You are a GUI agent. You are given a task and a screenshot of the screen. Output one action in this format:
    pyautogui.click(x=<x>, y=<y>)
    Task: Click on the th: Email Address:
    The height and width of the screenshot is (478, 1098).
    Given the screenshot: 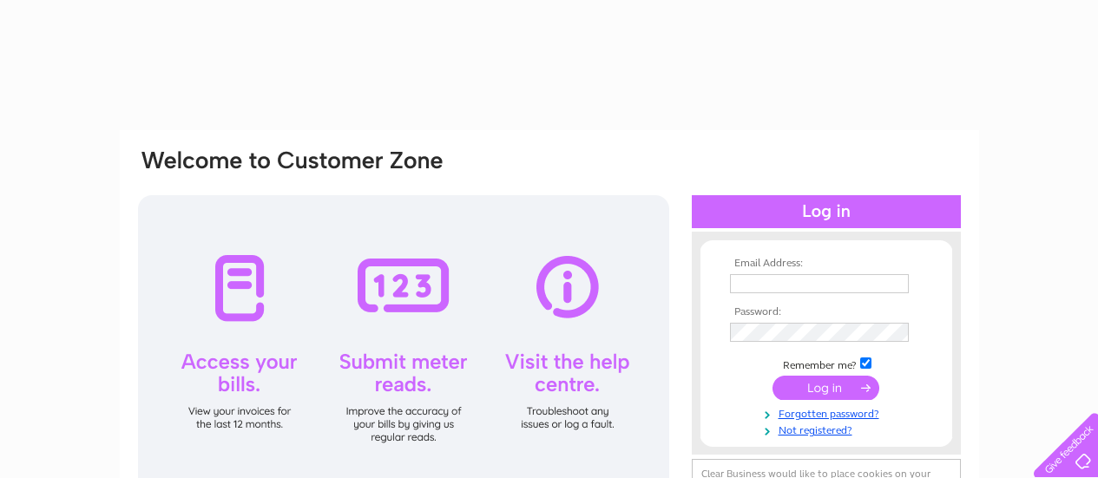 What is the action you would take?
    pyautogui.click(x=826, y=264)
    